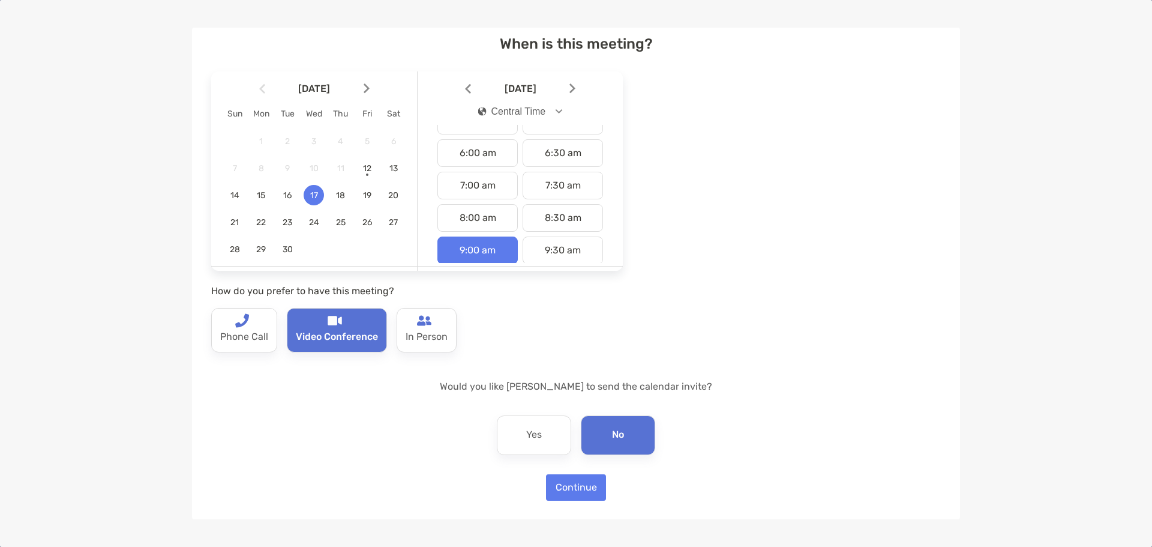 This screenshot has height=547, width=1152. What do you see at coordinates (287, 168) in the screenshot?
I see `span: 9` at bounding box center [287, 168].